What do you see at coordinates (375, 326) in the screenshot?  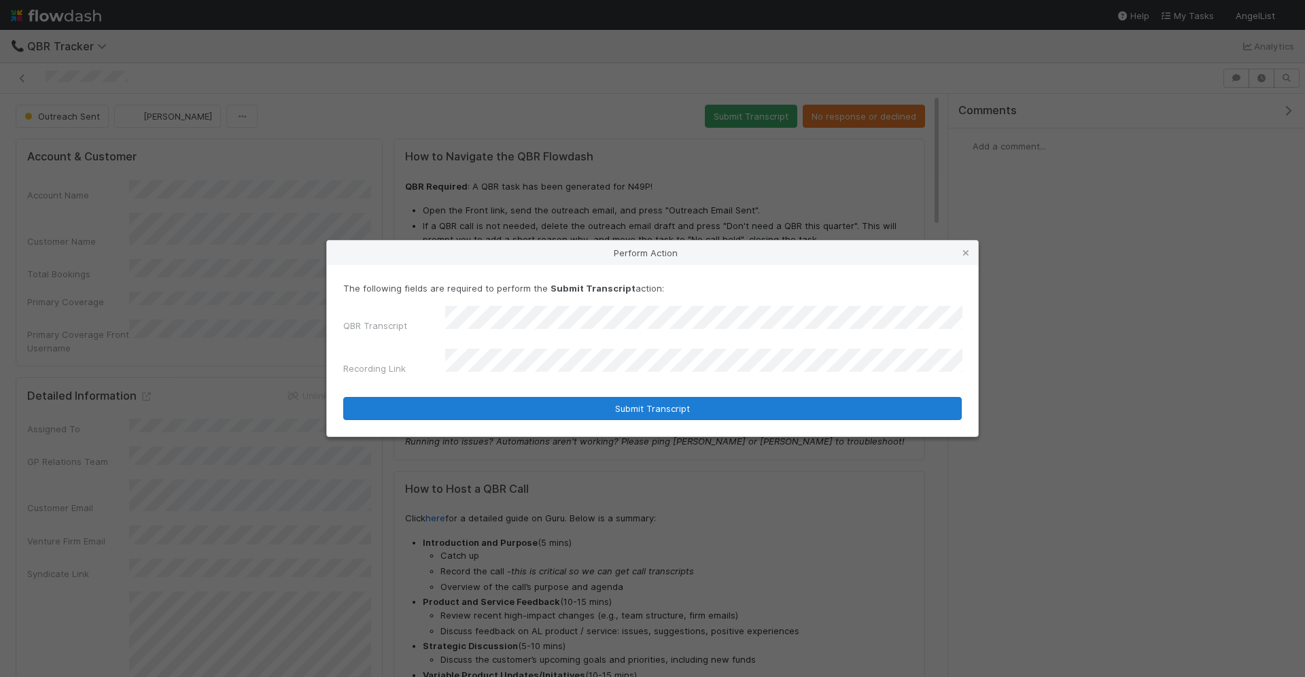 I see `label: QBR Transcript` at bounding box center [375, 326].